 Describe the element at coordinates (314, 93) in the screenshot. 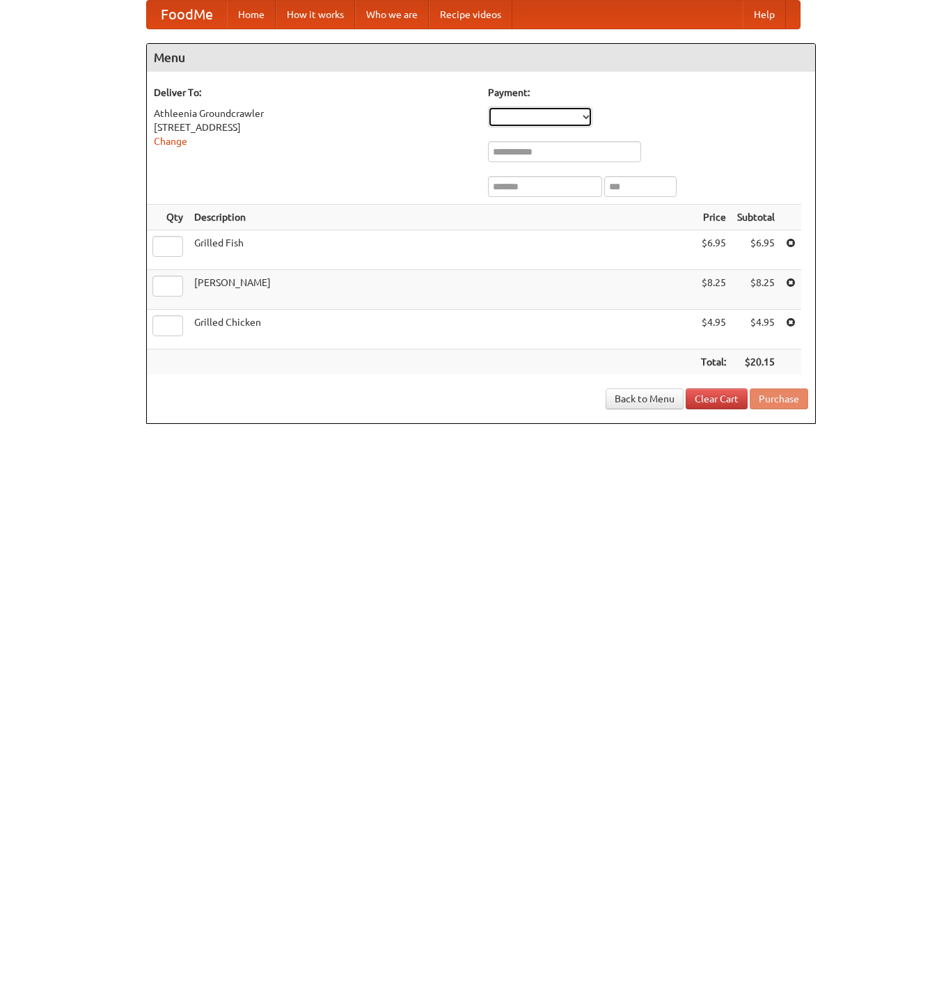

I see `h5: Deliver To:` at that location.